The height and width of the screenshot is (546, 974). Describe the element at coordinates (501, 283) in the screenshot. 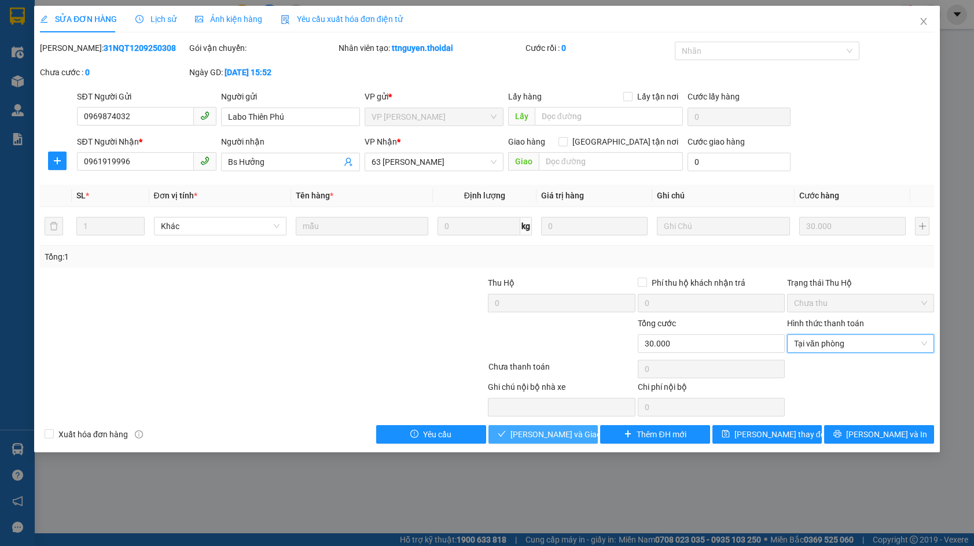

I see `span: Thu Hộ` at that location.